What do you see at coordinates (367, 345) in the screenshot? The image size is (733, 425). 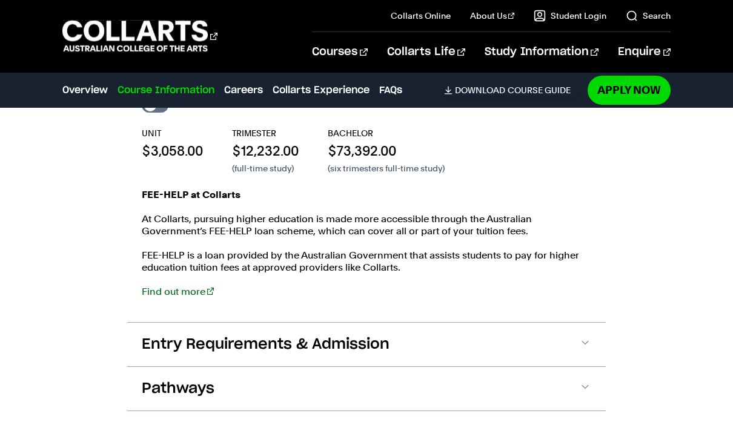 I see `button: Entry Requirements & Admission` at bounding box center [367, 345].